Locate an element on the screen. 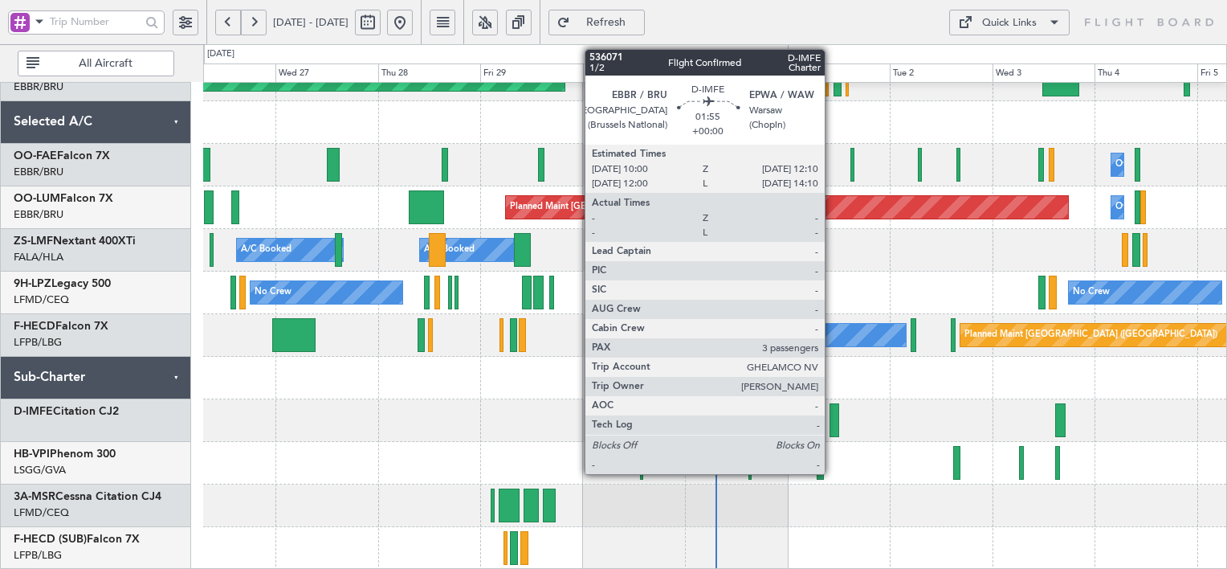 The height and width of the screenshot is (569, 1227). span: F-HECD is located at coordinates (35, 326).